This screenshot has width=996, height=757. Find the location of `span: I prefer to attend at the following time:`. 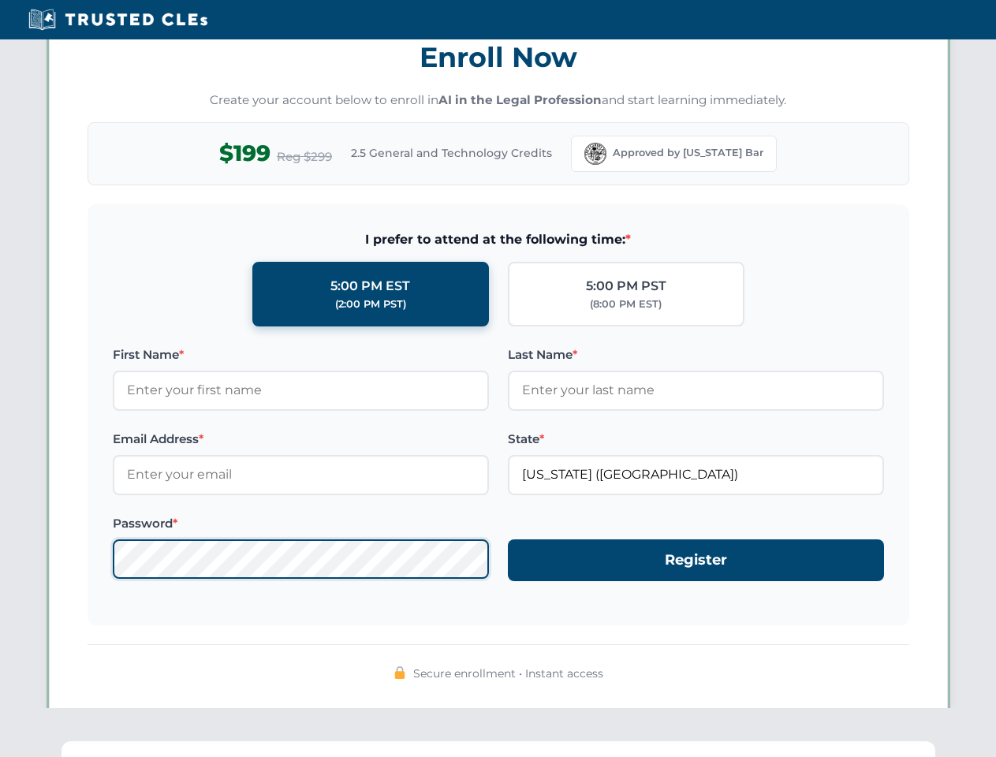

span: I prefer to attend at the following time: is located at coordinates (498, 240).